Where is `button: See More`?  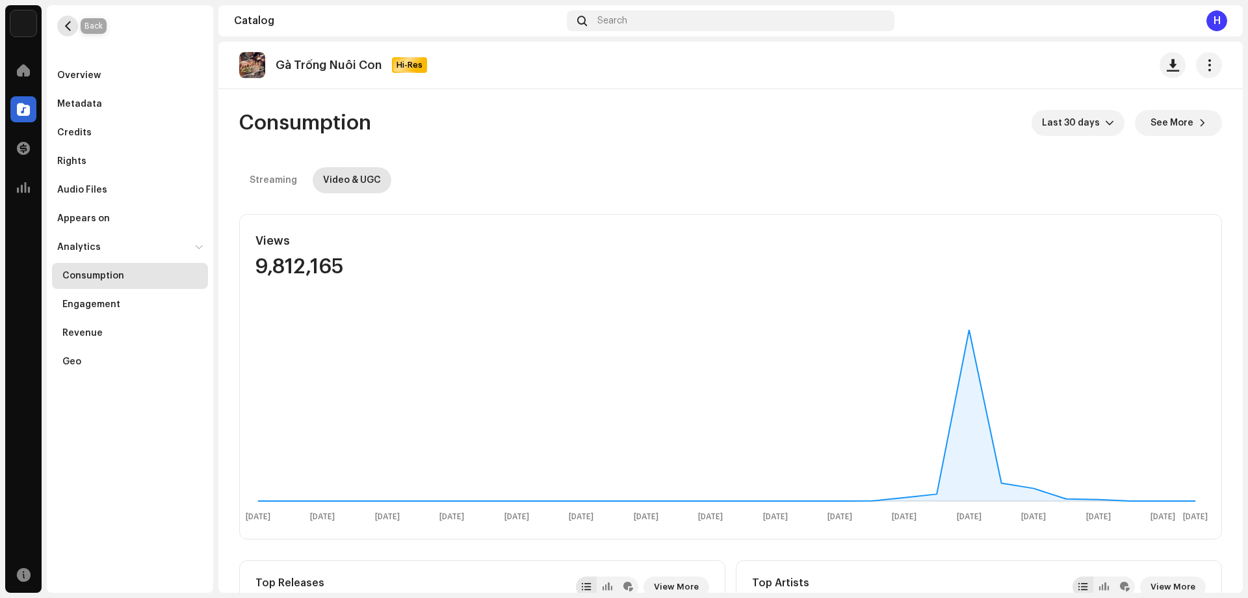 button: See More is located at coordinates (1179, 123).